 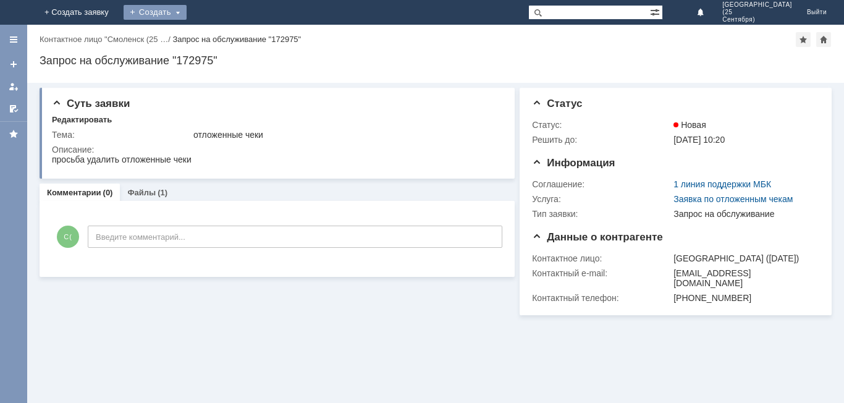 What do you see at coordinates (601, 273) in the screenshot?
I see `div: Контактный e-mail:` at bounding box center [601, 273].